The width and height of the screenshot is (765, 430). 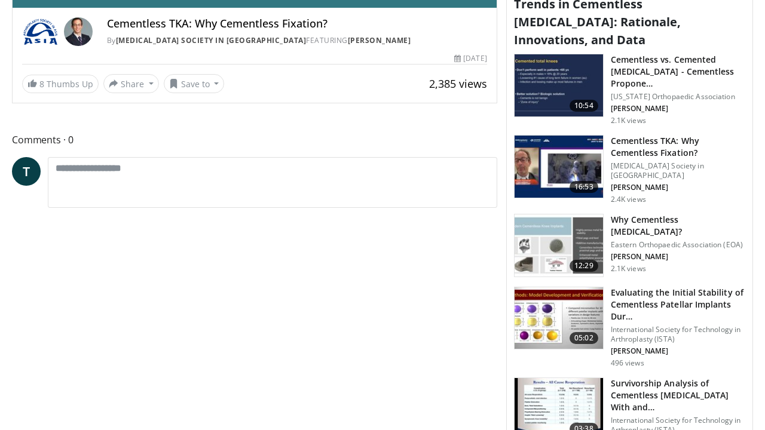 What do you see at coordinates (559, 246) in the screenshot?
I see `img: ba8ed10b-861a-4a18-a935-a4a9d916e1cc.150x105_q85_crop-smart_upscale.jpg` at bounding box center [559, 246].